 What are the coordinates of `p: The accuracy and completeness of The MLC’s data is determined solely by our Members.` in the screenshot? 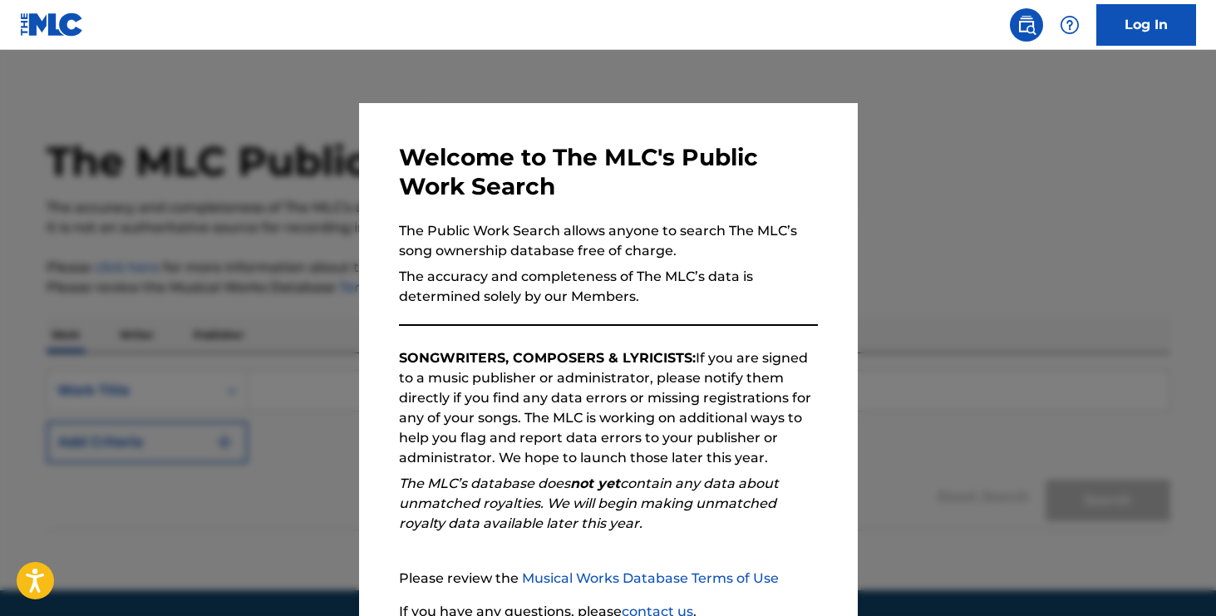 It's located at (608, 287).